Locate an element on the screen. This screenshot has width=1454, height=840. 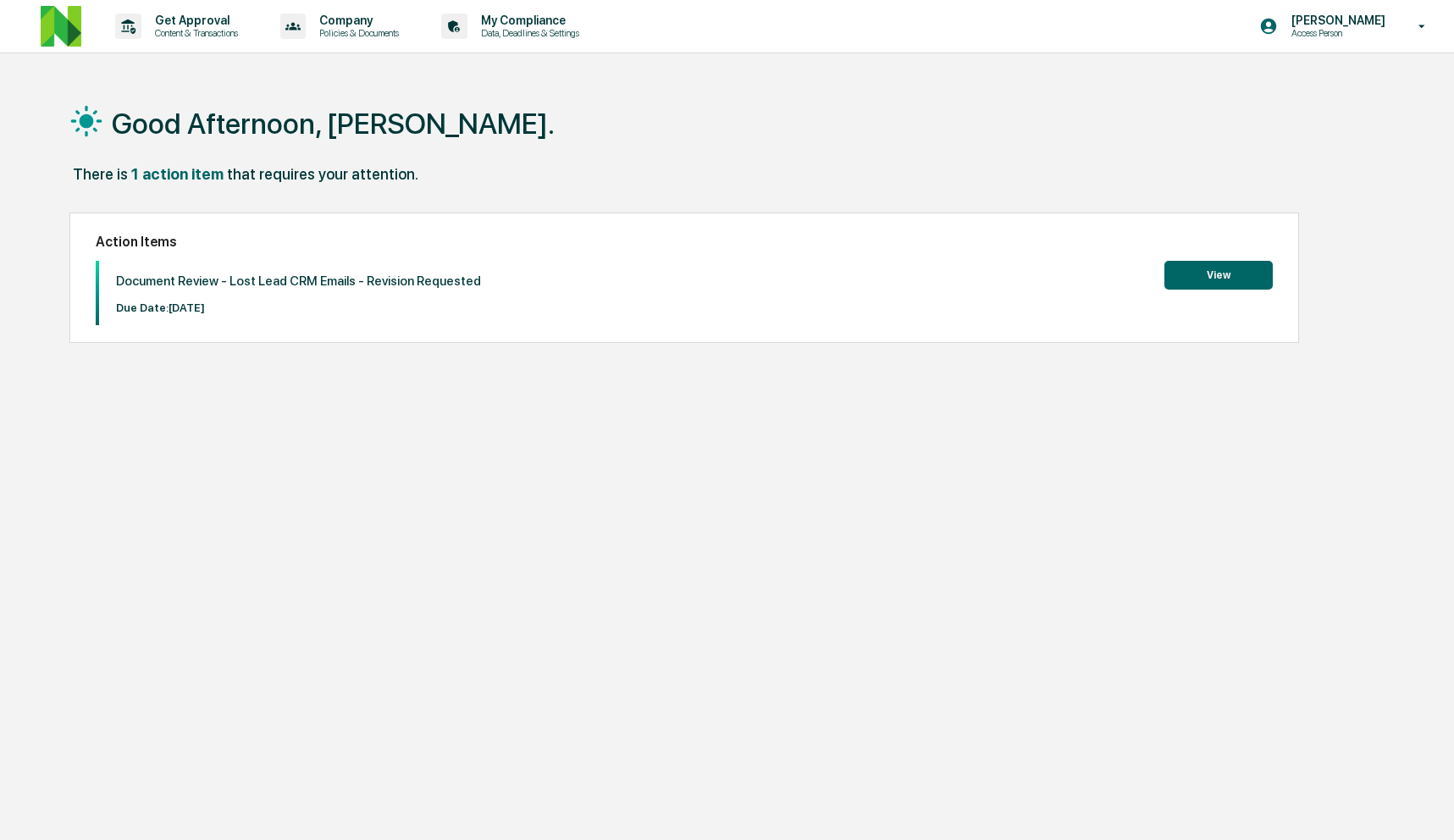
div: that requires your attention. is located at coordinates (323, 174).